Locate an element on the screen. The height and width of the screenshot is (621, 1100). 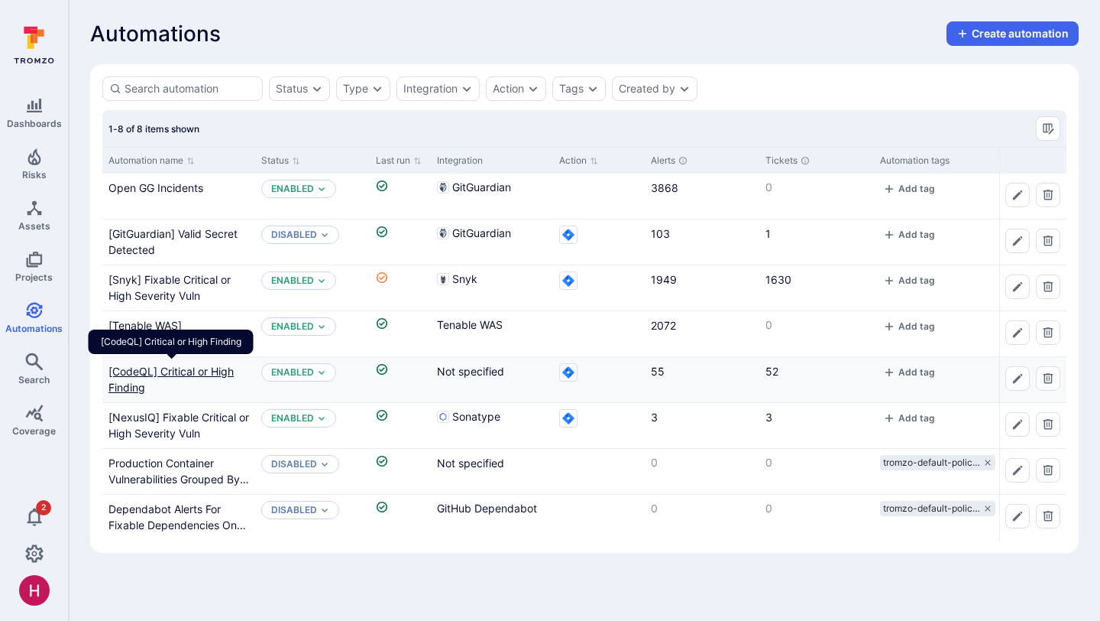
span: Projects is located at coordinates (34, 277).